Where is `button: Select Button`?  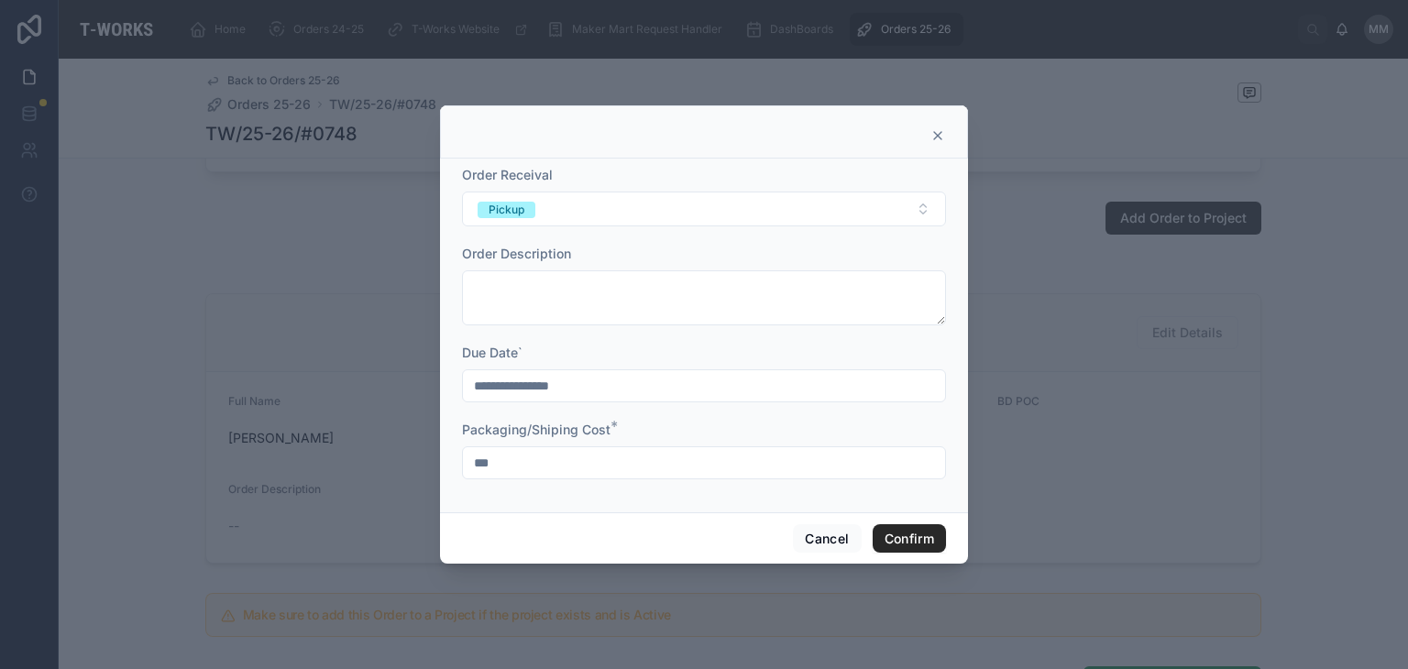
button: Select Button is located at coordinates (704, 209).